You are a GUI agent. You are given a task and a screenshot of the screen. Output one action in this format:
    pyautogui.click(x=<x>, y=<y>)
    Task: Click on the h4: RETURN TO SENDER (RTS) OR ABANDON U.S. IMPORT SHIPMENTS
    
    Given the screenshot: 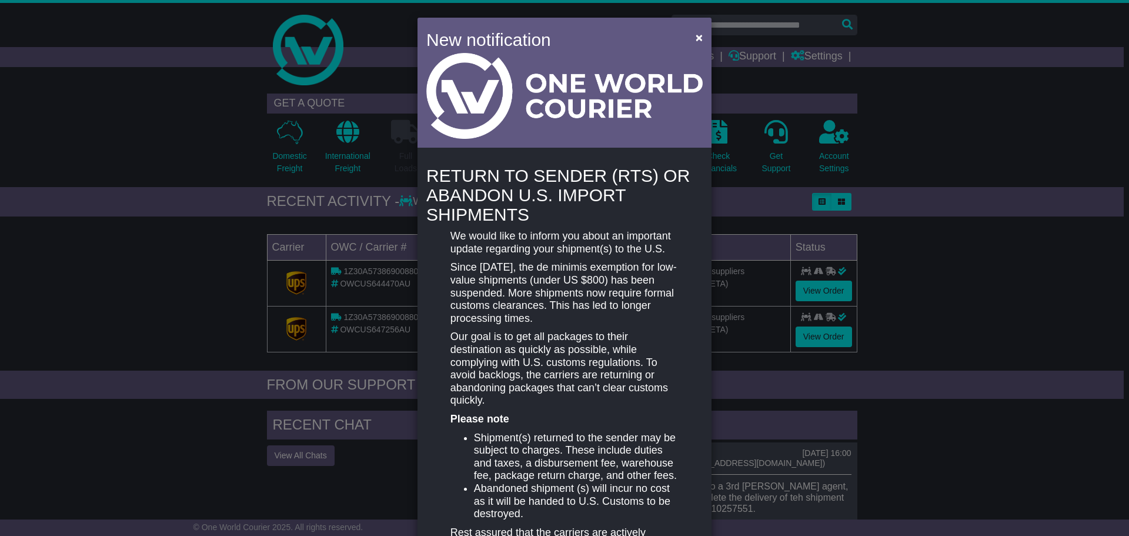 What is the action you would take?
    pyautogui.click(x=564, y=195)
    